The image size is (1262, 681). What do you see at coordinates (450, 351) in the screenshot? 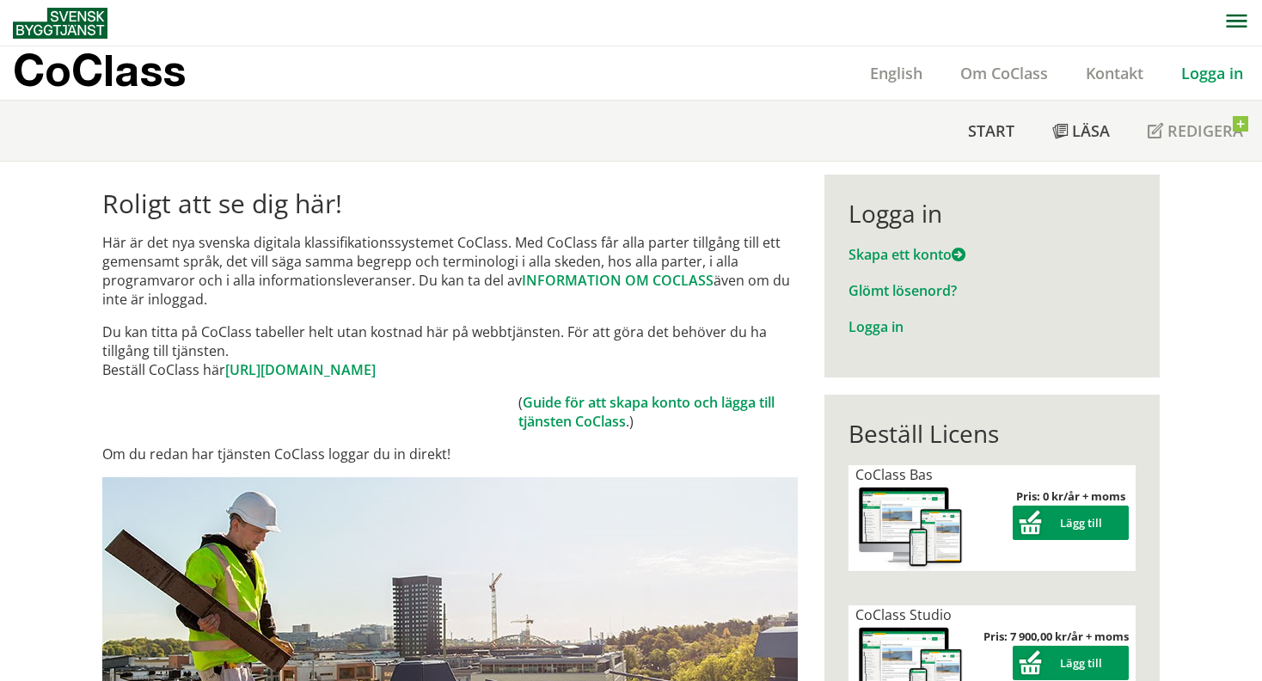
I see `p: Du kan titta på CoClass tabeller helt utan kostnad här på webbtjänsten. För att göra det behöver ...` at bounding box center [450, 351].